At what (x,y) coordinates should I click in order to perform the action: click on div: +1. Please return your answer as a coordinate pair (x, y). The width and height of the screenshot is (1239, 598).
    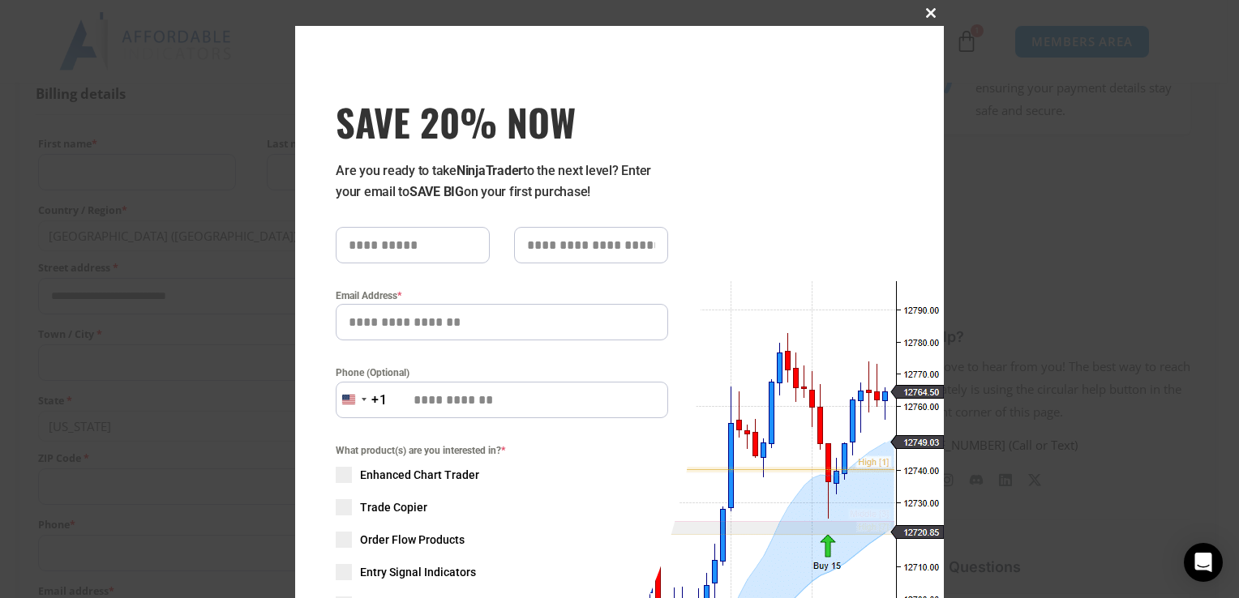
    Looking at the image, I should click on (380, 401).